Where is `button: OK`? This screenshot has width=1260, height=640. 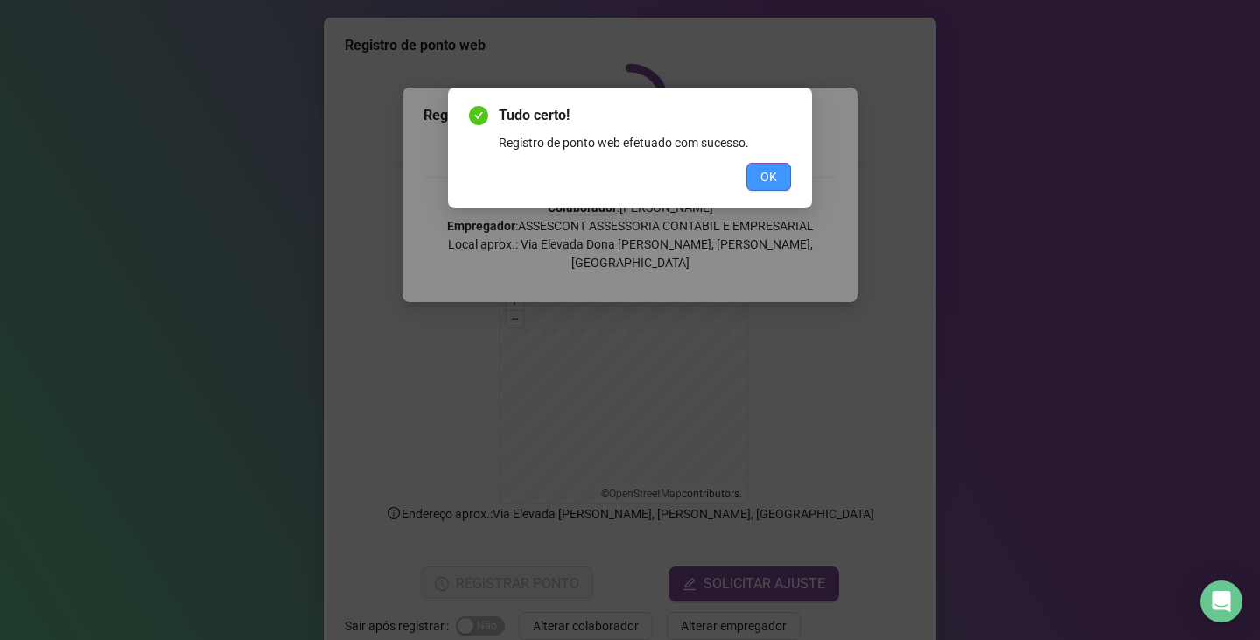 button: OK is located at coordinates (768, 177).